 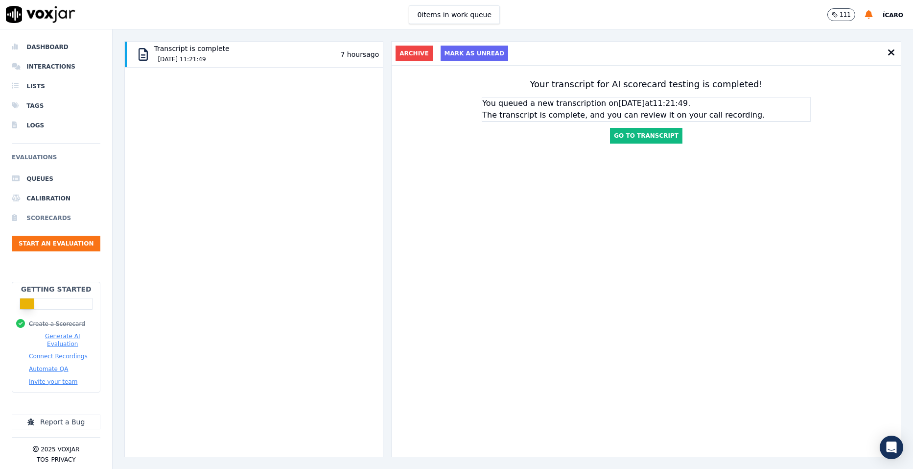 What do you see at coordinates (56, 218) in the screenshot?
I see `li: Scorecards` at bounding box center [56, 218].